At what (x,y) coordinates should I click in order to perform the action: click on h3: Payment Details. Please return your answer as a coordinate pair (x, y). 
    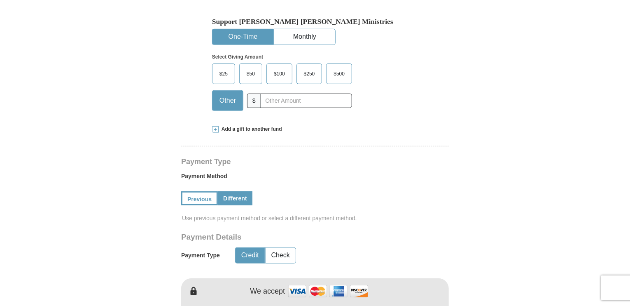
    Looking at the image, I should click on (286, 237).